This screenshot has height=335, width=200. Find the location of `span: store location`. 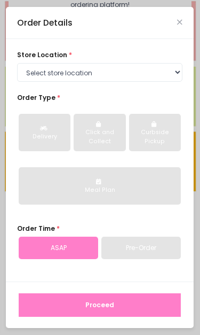

span: store location is located at coordinates (42, 54).